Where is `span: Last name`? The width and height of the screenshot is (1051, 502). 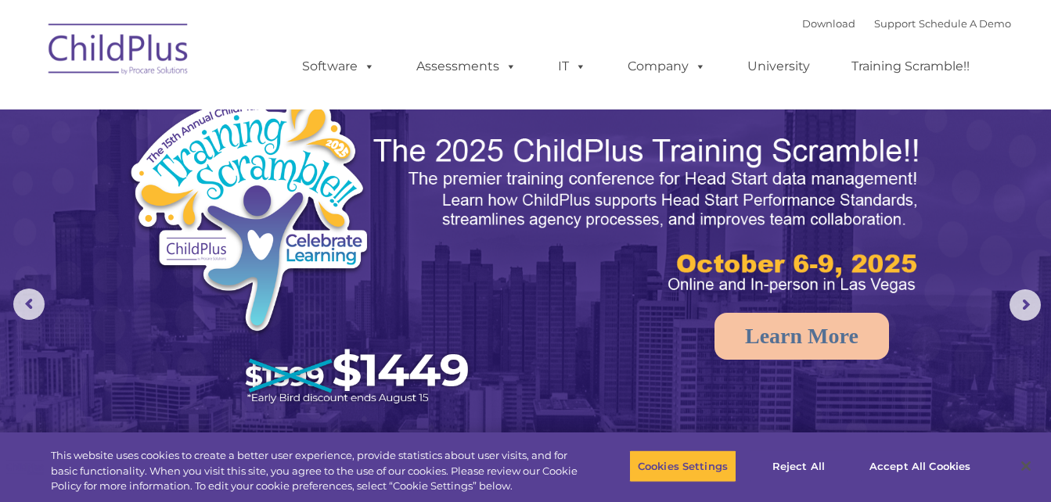 span: Last name is located at coordinates (241, 109).